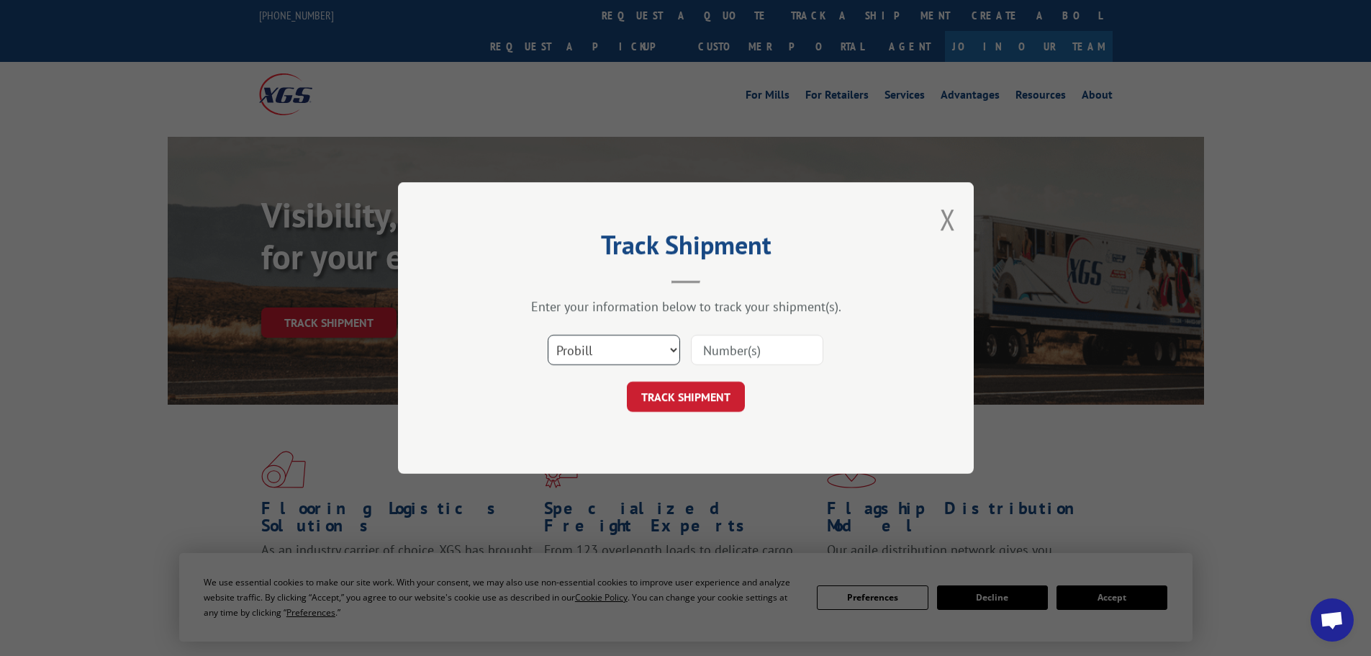 Image resolution: width=1371 pixels, height=656 pixels. I want to click on div: Enter your information below to track your shipment(s)., so click(686, 306).